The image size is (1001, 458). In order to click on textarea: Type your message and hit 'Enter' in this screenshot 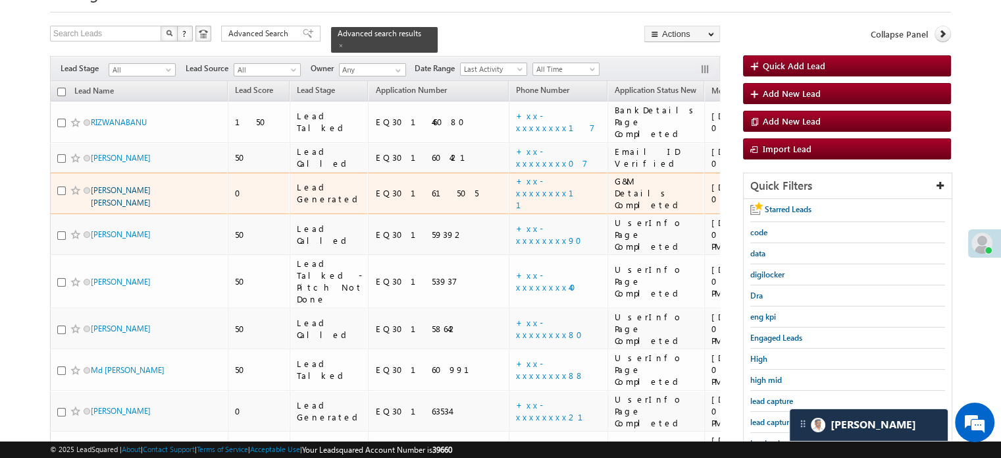, I will do `click(128, 234)`.